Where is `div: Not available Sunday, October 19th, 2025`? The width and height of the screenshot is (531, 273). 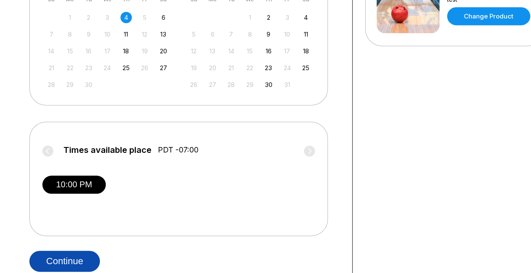
div: Not available Sunday, October 19th, 2025 is located at coordinates (194, 68).